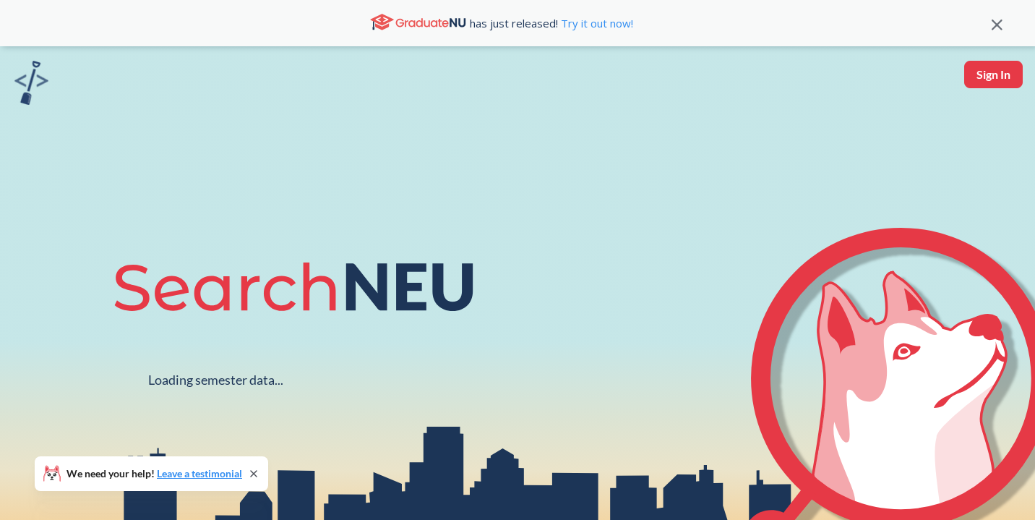  I want to click on a: sandbox logo, so click(31, 85).